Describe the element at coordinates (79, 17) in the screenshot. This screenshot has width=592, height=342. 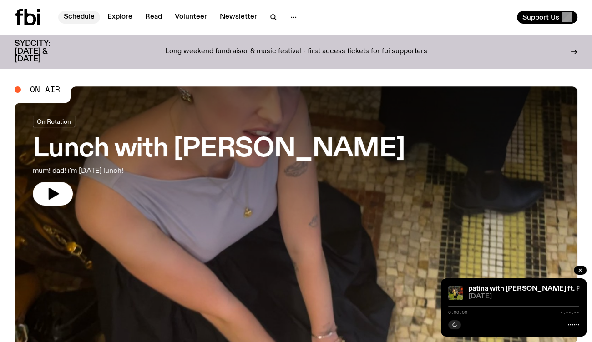
I see `a: Schedule` at that location.